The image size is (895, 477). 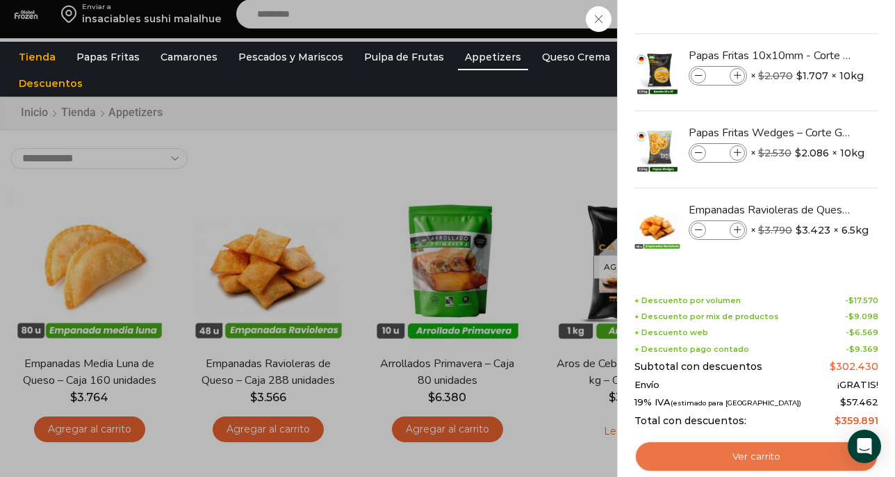 I want to click on span: Envío, so click(x=647, y=385).